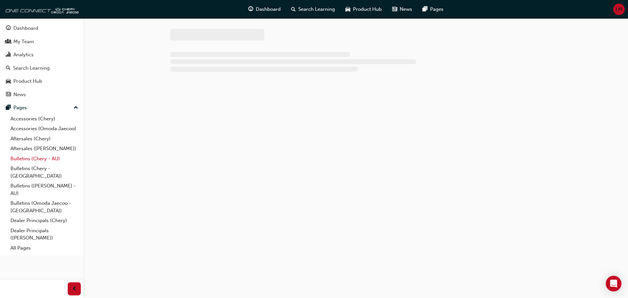 This screenshot has width=628, height=298. What do you see at coordinates (619, 9) in the screenshot?
I see `span: LM` at bounding box center [619, 9].